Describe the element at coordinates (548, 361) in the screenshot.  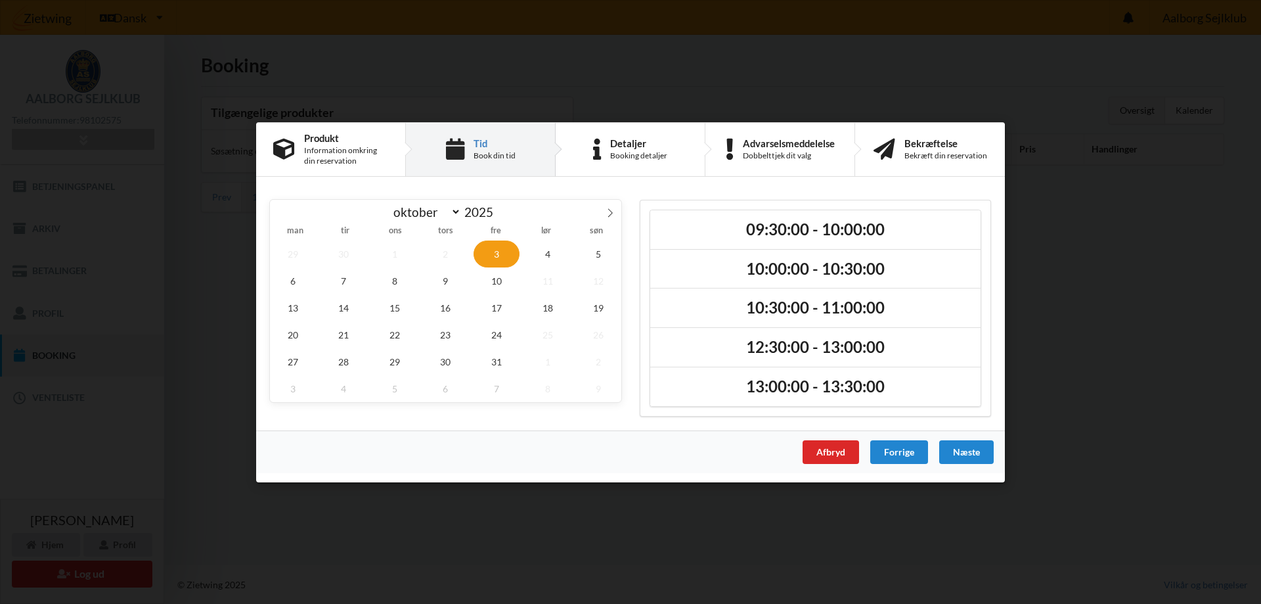
I see `span: november 1, 2025` at that location.